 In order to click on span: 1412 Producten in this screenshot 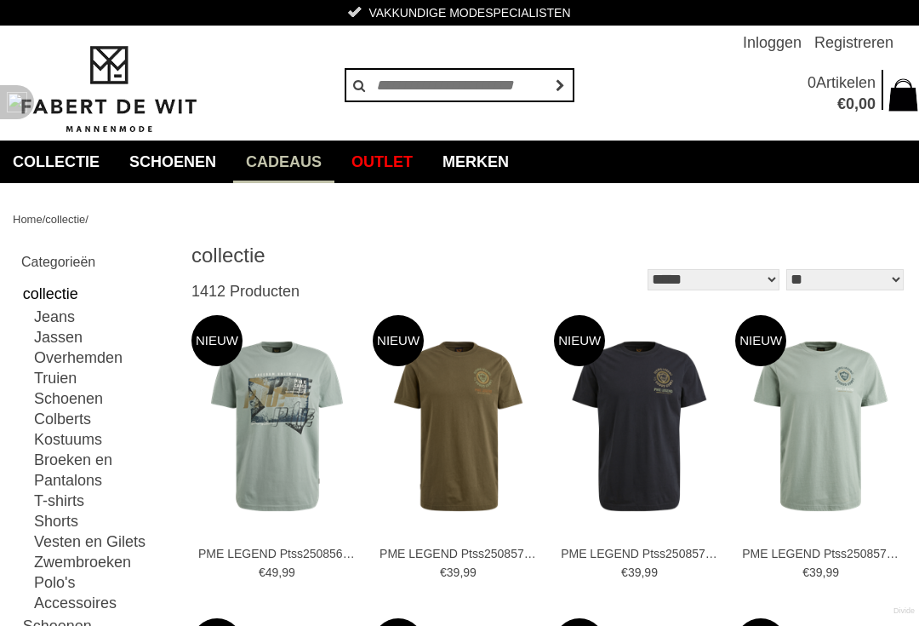, I will do `click(245, 291)`.